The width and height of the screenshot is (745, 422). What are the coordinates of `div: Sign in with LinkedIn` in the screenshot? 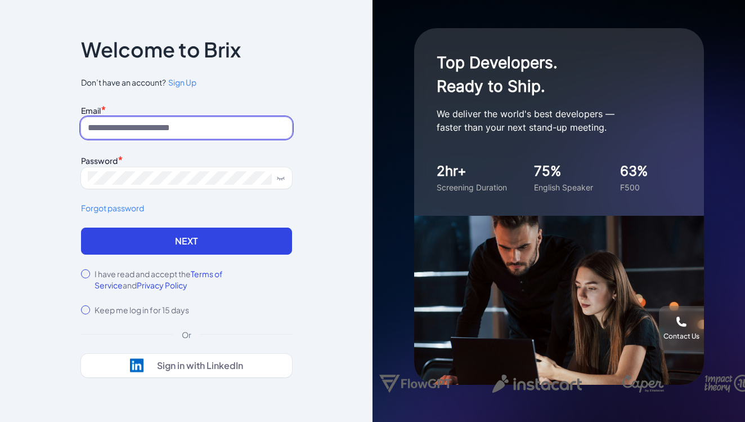 It's located at (200, 365).